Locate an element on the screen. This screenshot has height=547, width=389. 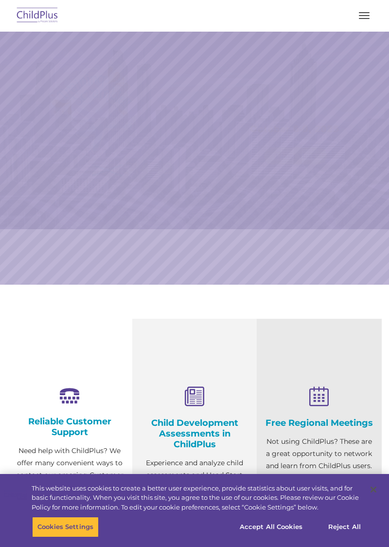
p: Need help with ChildPlus? We offer many convenient ways to contact our amazing Customer Support r... is located at coordinates (70, 487).